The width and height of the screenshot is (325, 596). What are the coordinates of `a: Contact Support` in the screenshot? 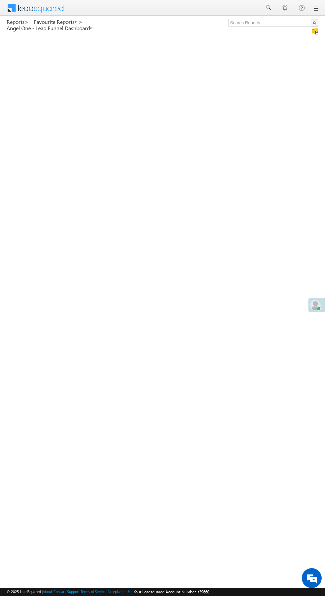 It's located at (66, 592).